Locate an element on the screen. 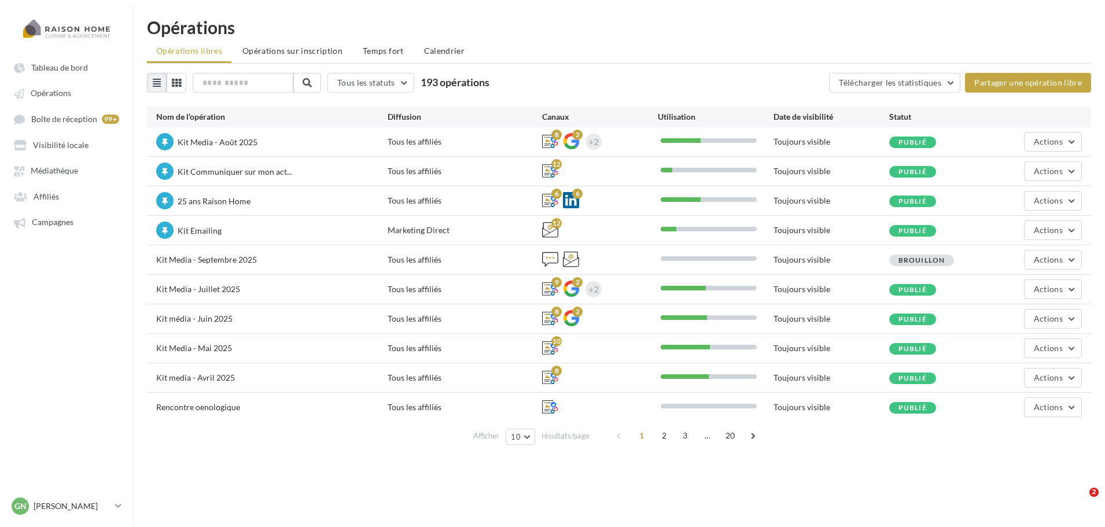 This screenshot has width=1105, height=527. a: Visibilité locale is located at coordinates (67, 145).